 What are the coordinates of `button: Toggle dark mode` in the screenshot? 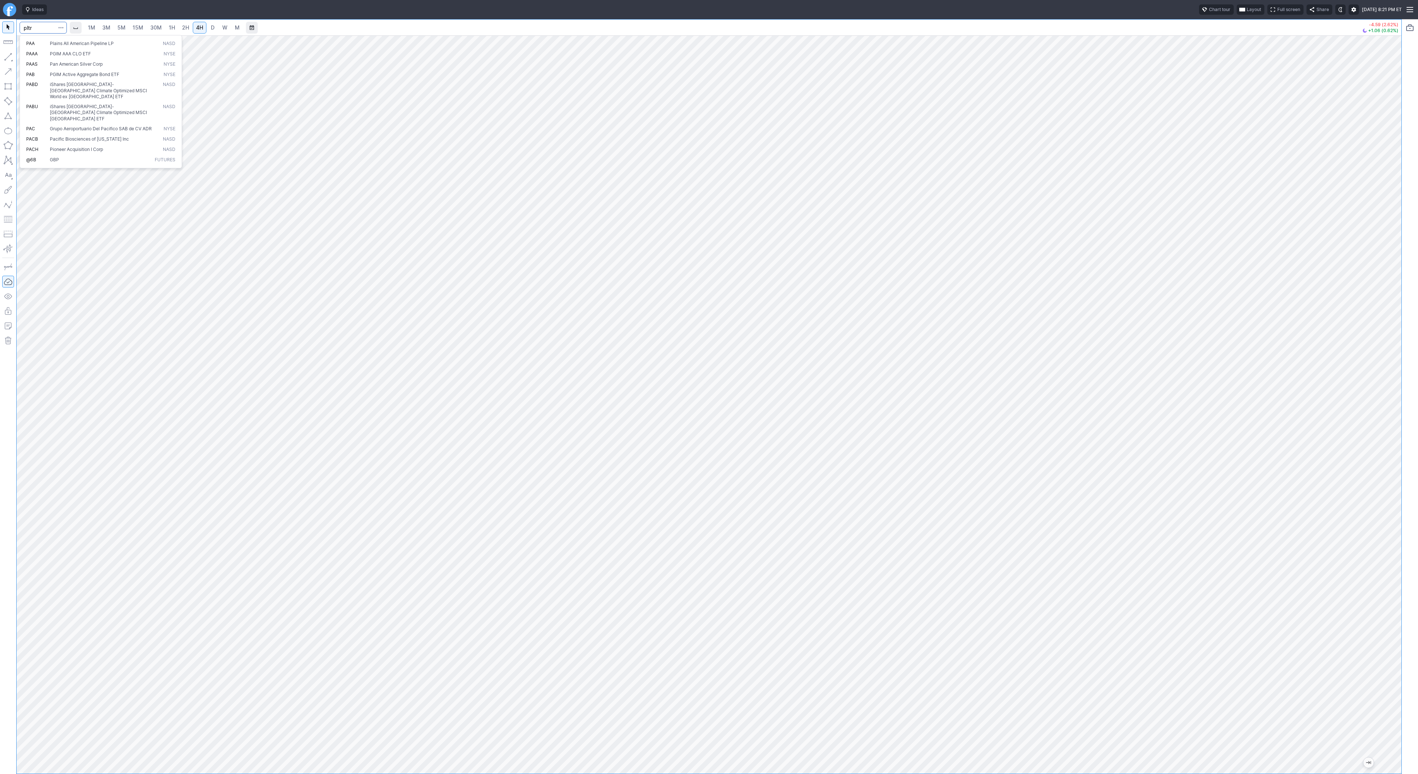 It's located at (1340, 10).